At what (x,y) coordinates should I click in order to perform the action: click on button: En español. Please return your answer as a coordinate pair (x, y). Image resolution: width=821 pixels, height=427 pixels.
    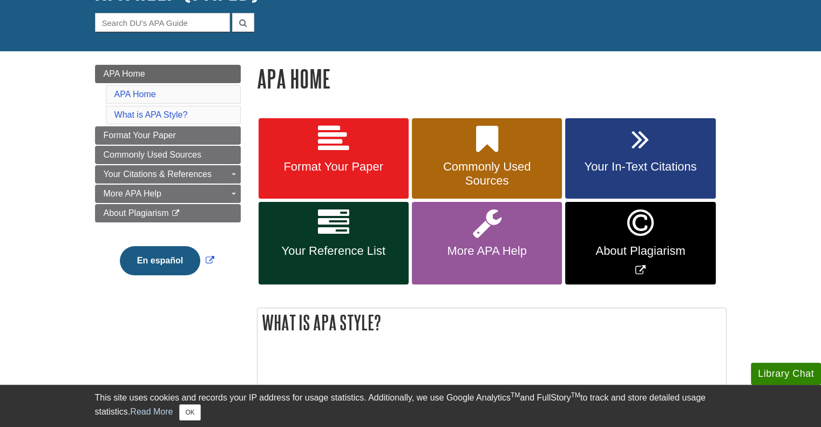
    Looking at the image, I should click on (160, 261).